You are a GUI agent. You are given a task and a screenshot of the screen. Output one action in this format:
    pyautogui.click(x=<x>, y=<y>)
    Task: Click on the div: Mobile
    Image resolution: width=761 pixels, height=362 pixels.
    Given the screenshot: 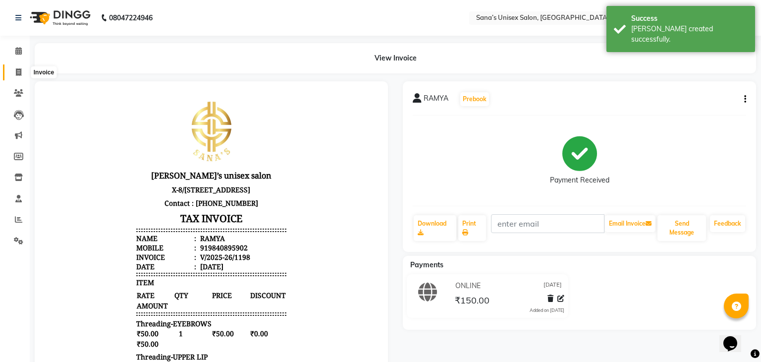 What is the action you would take?
    pyautogui.click(x=121, y=156)
    